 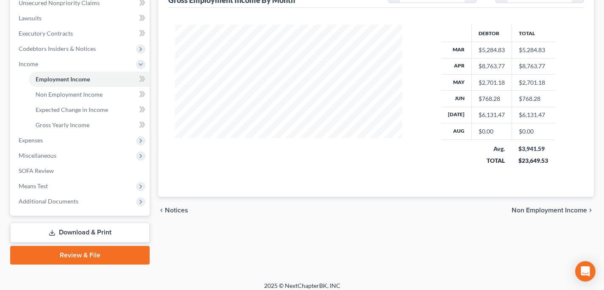 I want to click on button: Non Employment Income chevron_right, so click(x=553, y=210).